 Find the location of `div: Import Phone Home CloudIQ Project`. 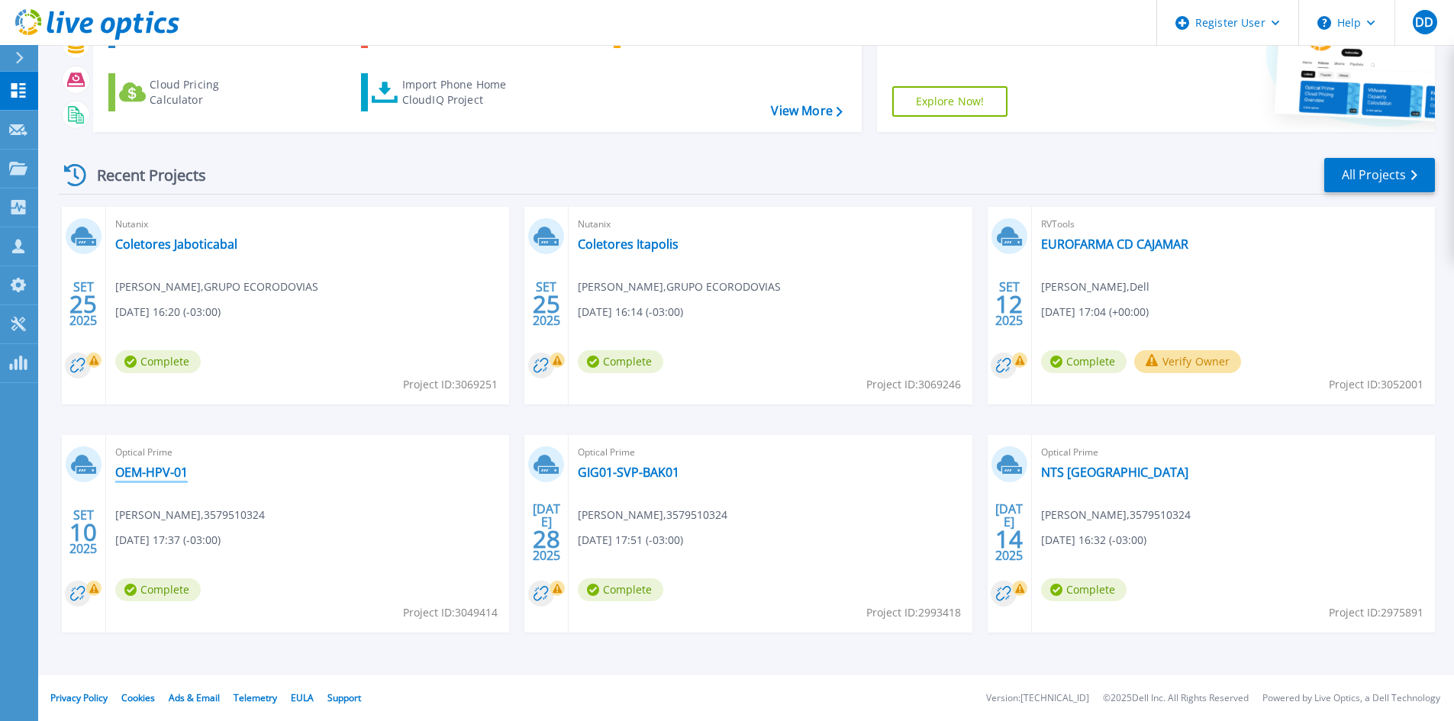

div: Import Phone Home CloudIQ Project is located at coordinates (462, 92).